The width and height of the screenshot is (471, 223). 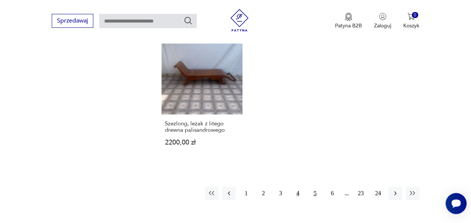 I want to click on a: Ikona medaluPatyna B2B, so click(x=349, y=21).